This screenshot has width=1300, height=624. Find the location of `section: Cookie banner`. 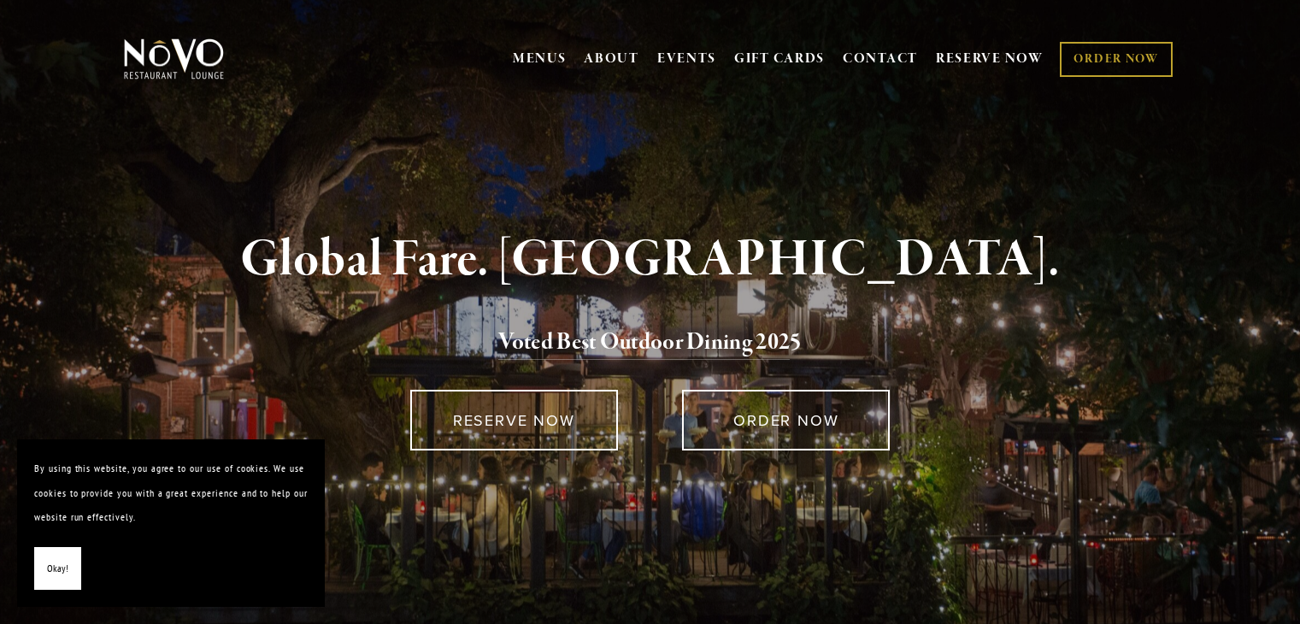

section: Cookie banner is located at coordinates (171, 523).